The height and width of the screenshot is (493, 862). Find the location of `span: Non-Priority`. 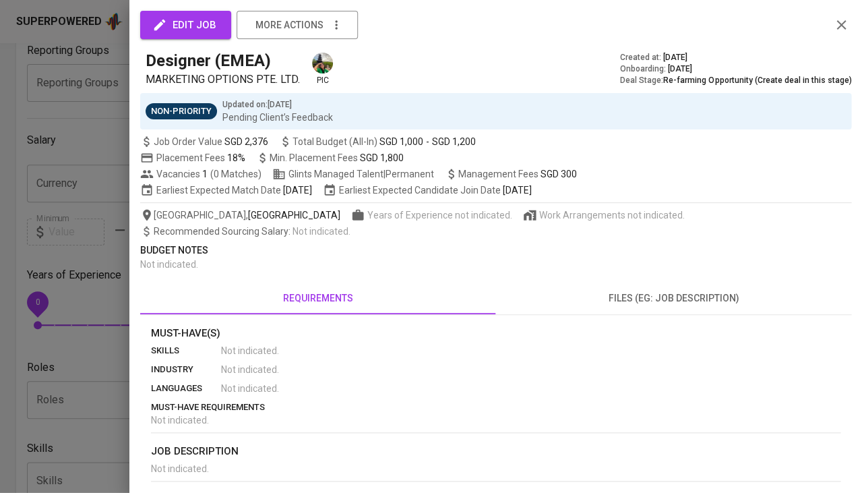

span: Non-Priority is located at coordinates (181, 111).